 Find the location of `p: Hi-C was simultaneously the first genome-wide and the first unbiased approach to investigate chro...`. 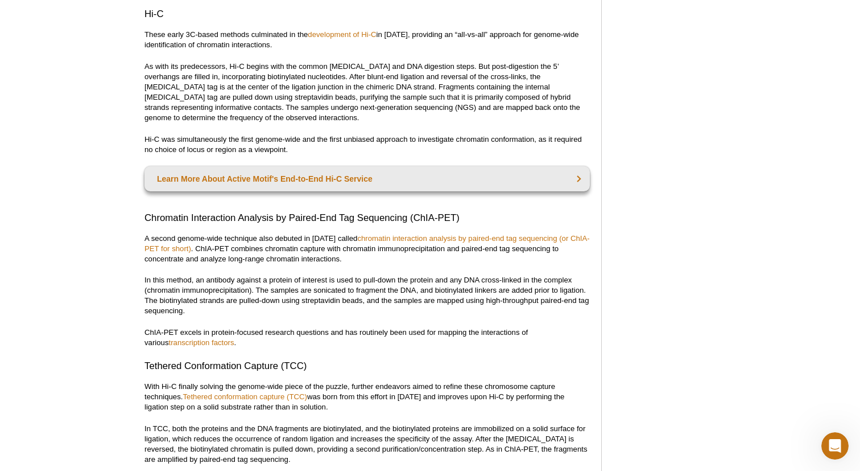

p: Hi-C was simultaneously the first genome-wide and the first unbiased approach to investigate chro... is located at coordinates (367, 145).